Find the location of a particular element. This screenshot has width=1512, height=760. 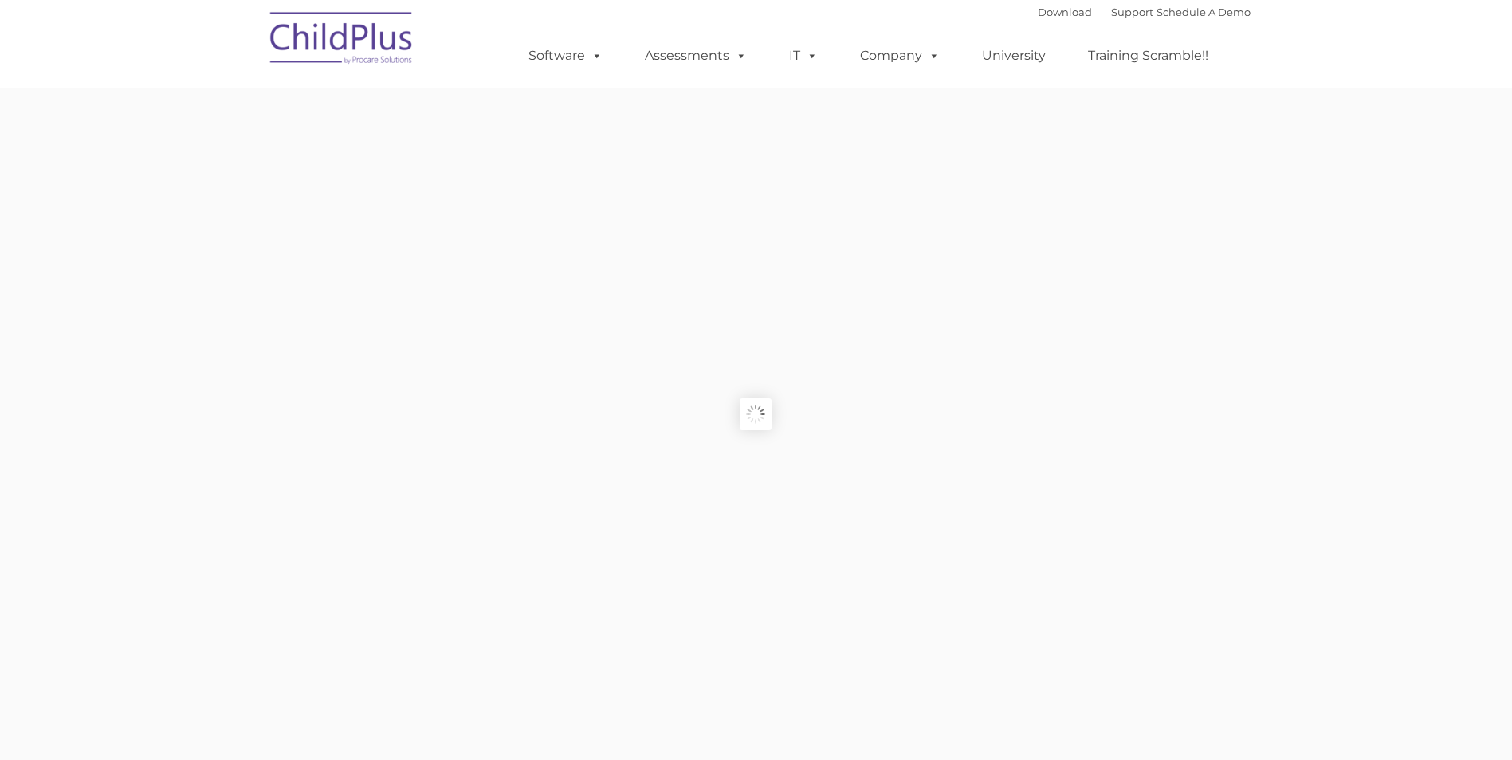

a: Support is located at coordinates (1132, 12).